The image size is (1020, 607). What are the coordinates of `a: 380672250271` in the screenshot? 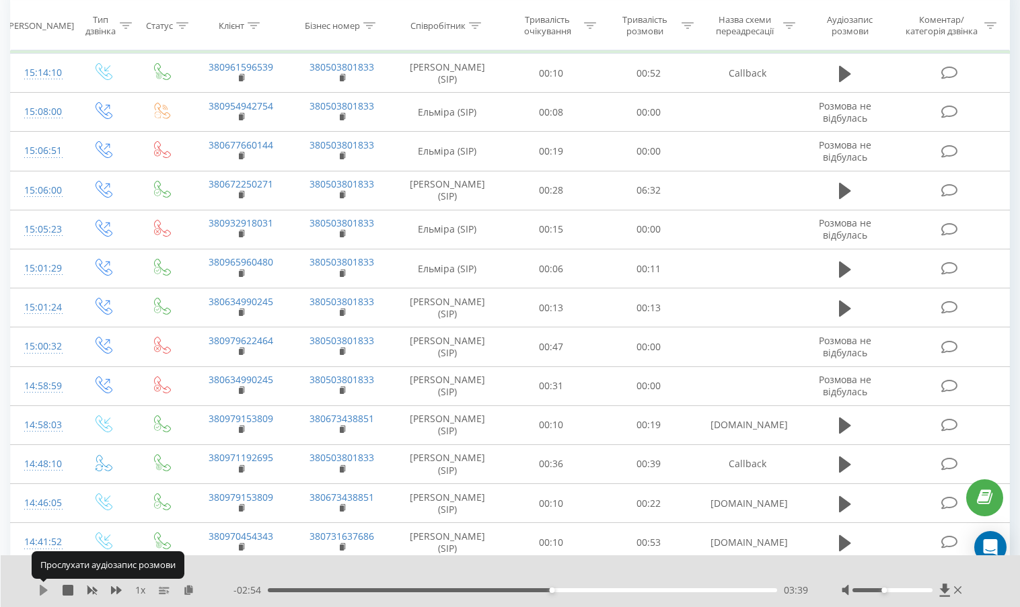 It's located at (241, 184).